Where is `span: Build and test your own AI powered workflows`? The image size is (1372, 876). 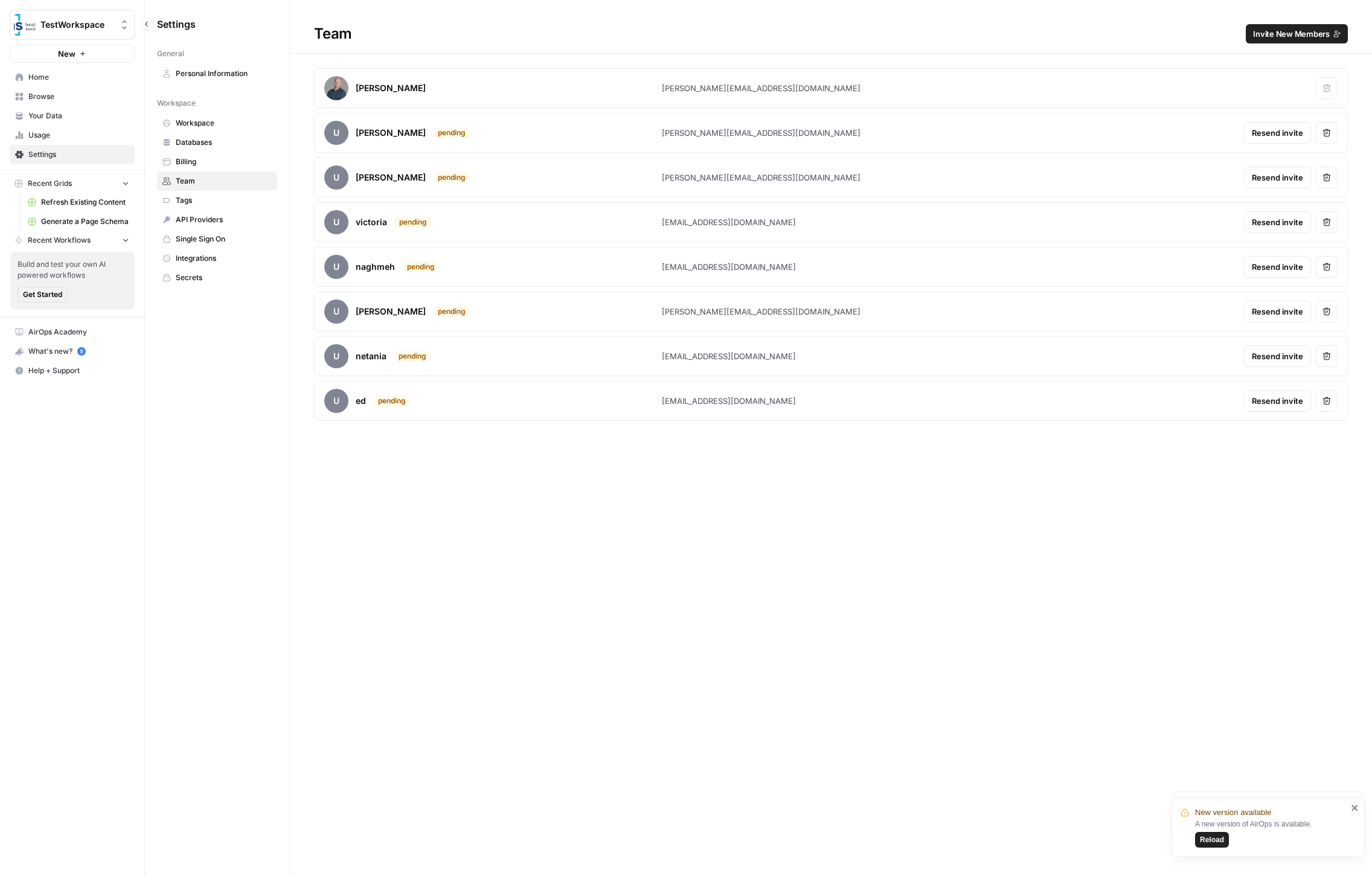 span: Build and test your own AI powered workflows is located at coordinates (73, 270).